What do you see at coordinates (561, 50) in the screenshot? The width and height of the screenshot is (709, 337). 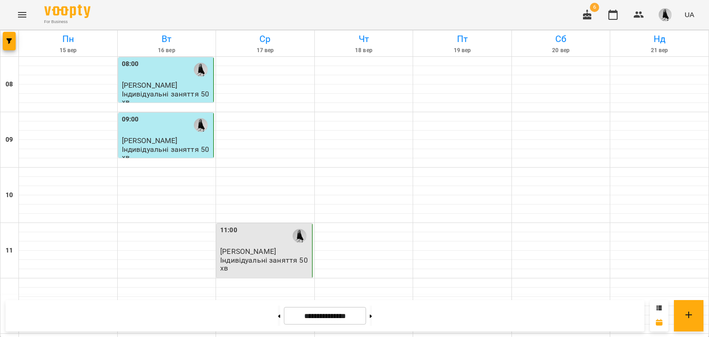 I see `h6: 20 вер` at bounding box center [561, 50].